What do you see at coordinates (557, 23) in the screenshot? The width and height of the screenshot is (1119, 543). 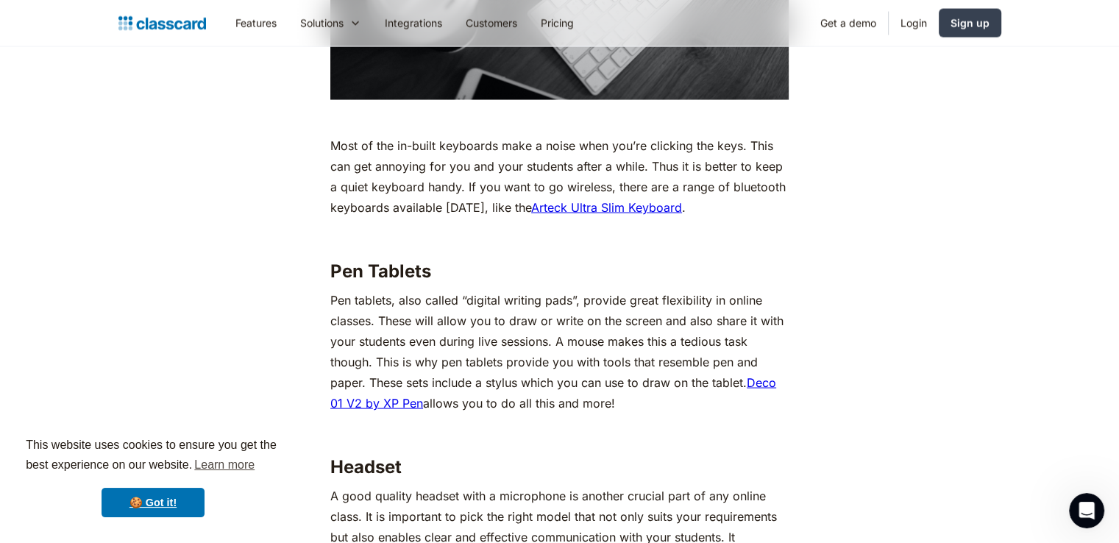 I see `a: Pricing` at bounding box center [557, 23].